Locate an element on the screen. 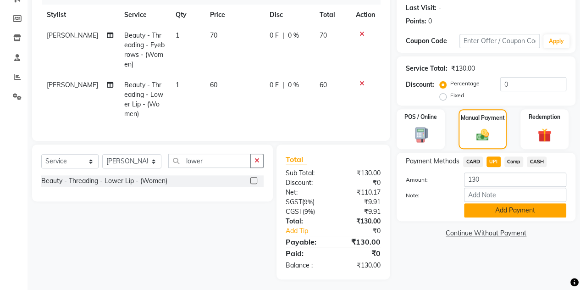 This screenshot has height=290, width=580. th: Price is located at coordinates (234, 15).